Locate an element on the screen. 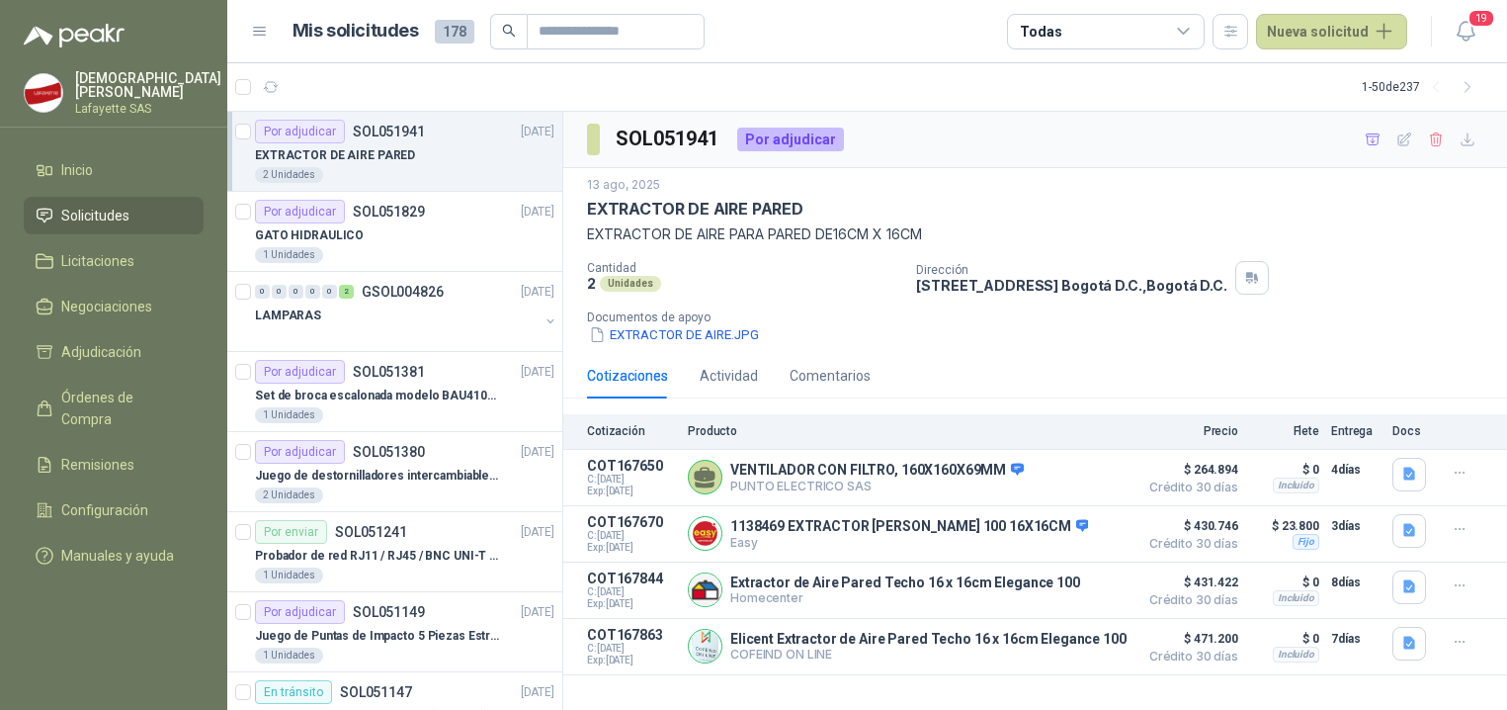 This screenshot has width=1507, height=710. p: GSOL004826 is located at coordinates (402, 292).